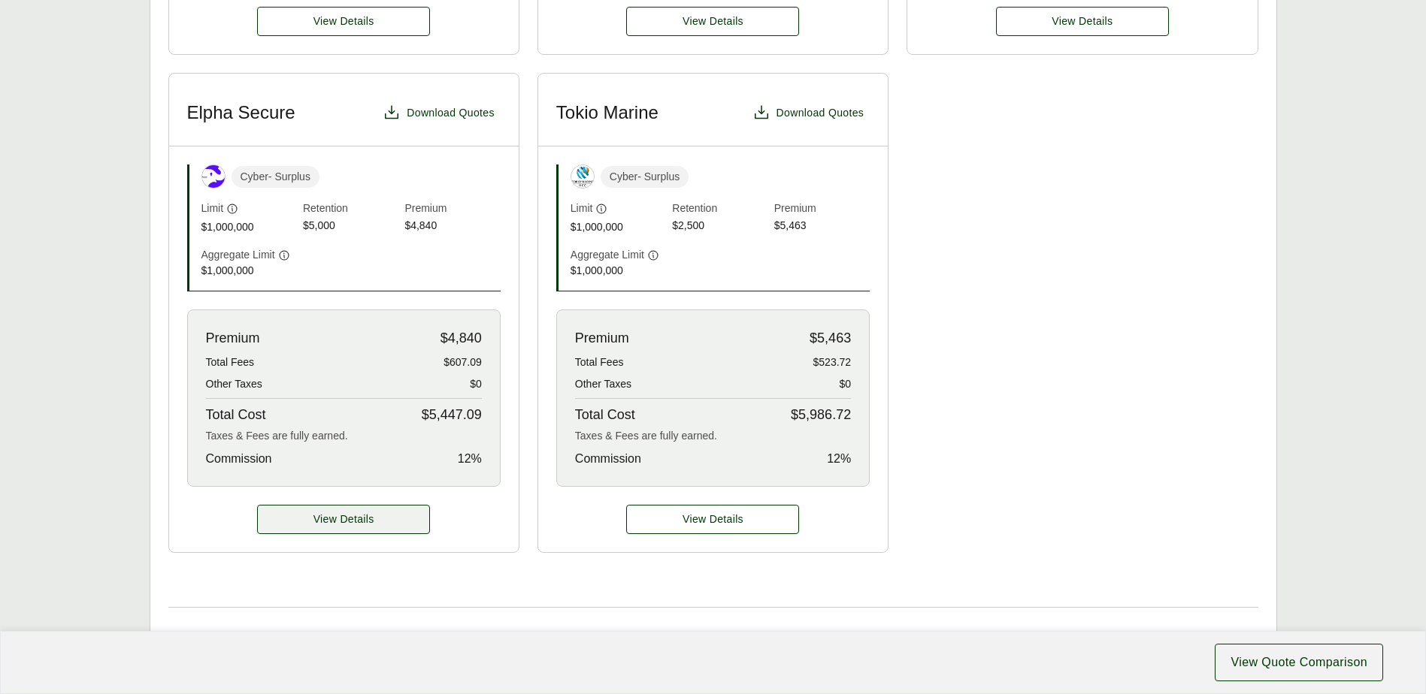 This screenshot has width=1426, height=694. I want to click on span: $5,447.09, so click(452, 415).